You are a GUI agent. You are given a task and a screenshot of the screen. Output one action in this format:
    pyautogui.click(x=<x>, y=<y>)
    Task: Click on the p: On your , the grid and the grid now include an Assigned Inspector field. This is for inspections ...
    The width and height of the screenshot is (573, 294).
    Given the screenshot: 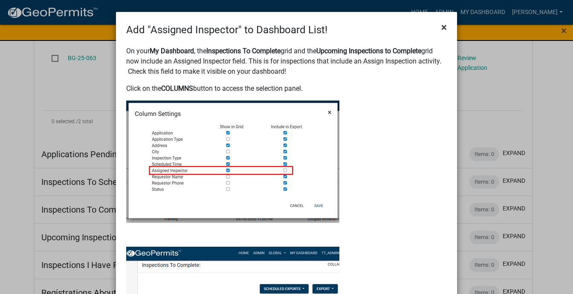 What is the action you would take?
    pyautogui.click(x=286, y=61)
    